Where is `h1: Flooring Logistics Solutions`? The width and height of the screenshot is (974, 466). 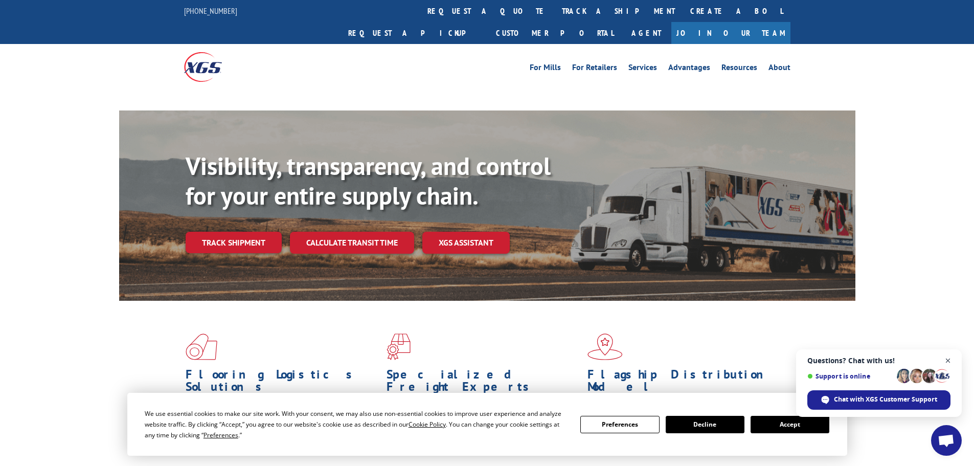
h1: Flooring Logistics Solutions is located at coordinates (282, 383).